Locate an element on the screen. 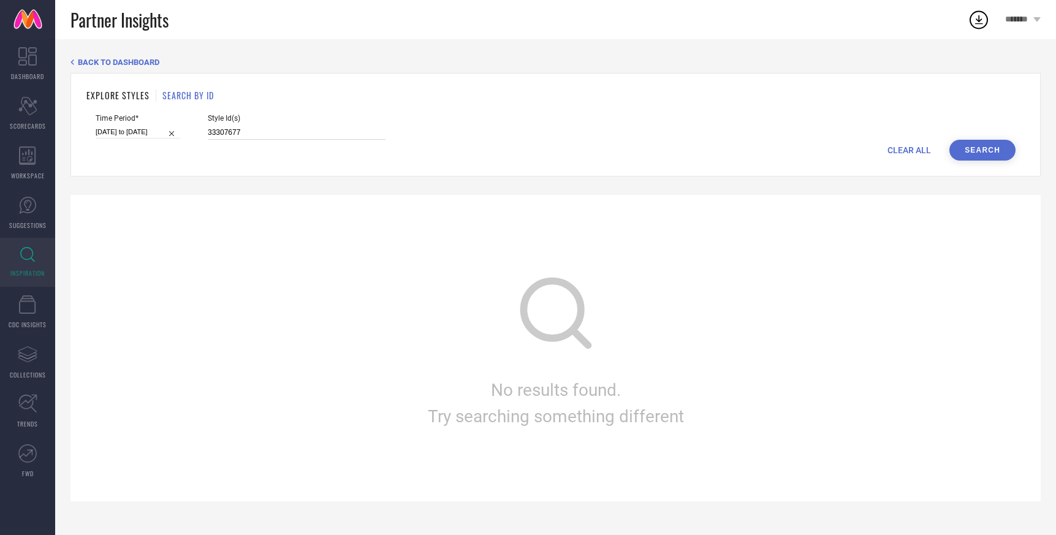 This screenshot has width=1056, height=535. span: BACK TO DASHBOARD is located at coordinates (118, 62).